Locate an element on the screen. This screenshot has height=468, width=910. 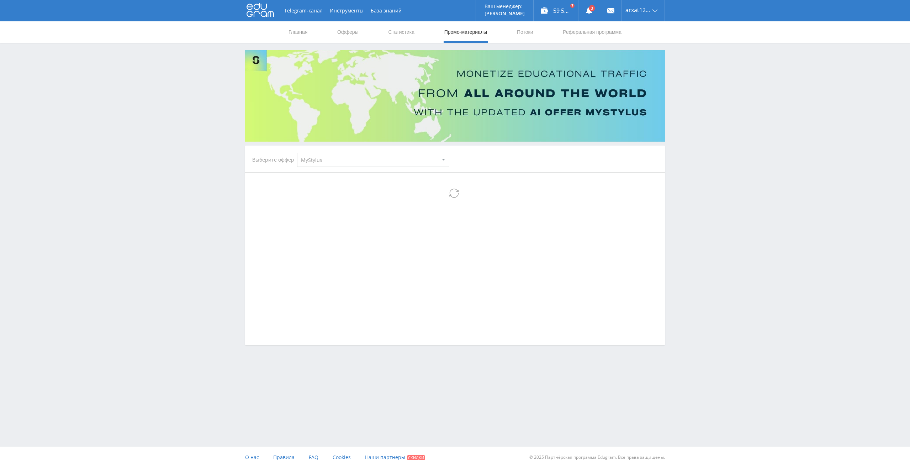
span: Cookies is located at coordinates (341, 457).